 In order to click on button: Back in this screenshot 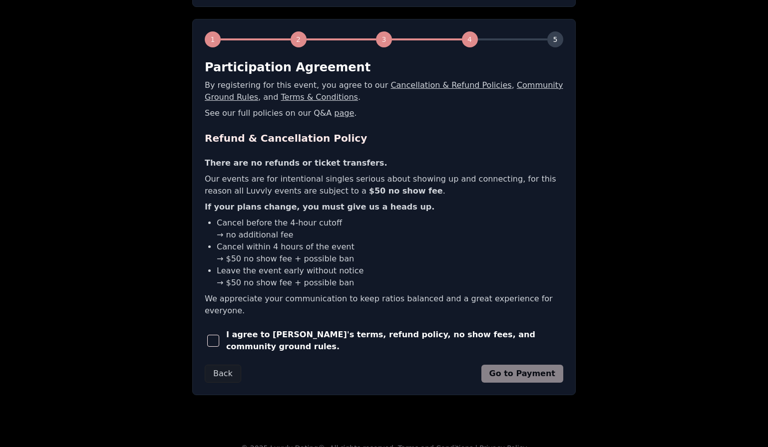, I will do `click(223, 374)`.